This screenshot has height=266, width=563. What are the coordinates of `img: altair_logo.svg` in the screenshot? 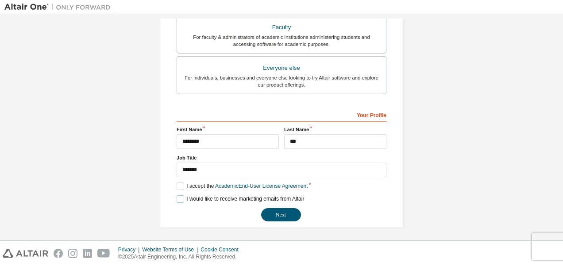 It's located at (25, 253).